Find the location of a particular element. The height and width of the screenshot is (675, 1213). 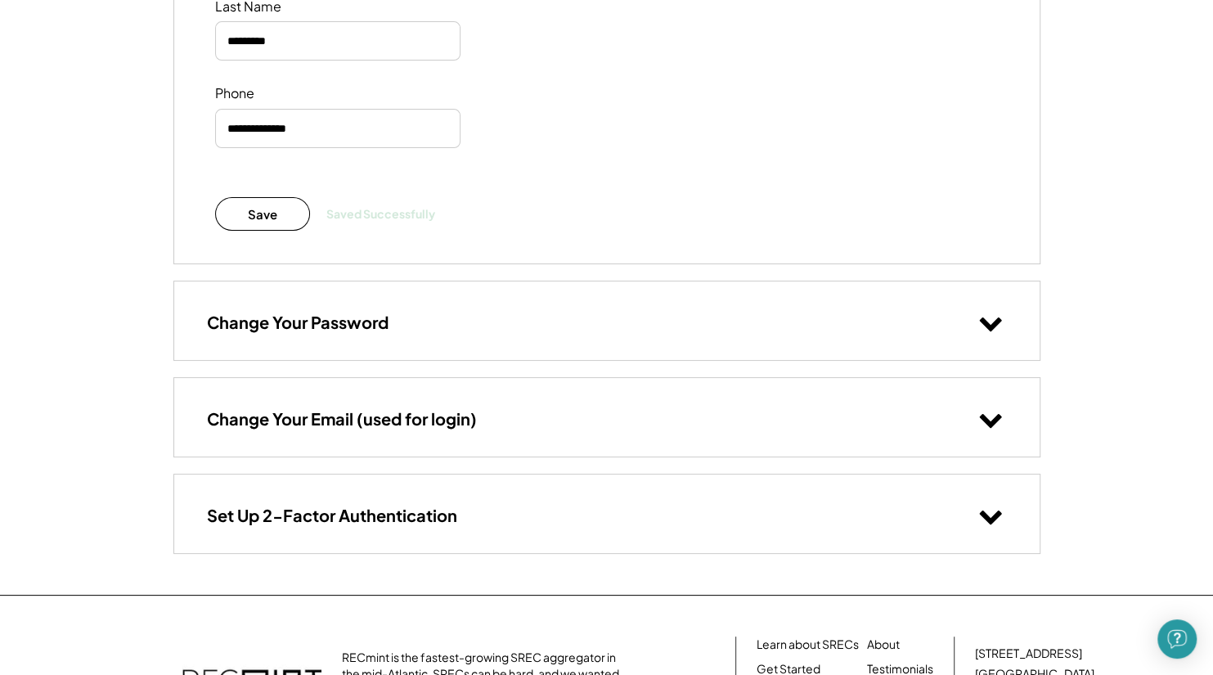

a: Learn about SRECs is located at coordinates (808, 645).